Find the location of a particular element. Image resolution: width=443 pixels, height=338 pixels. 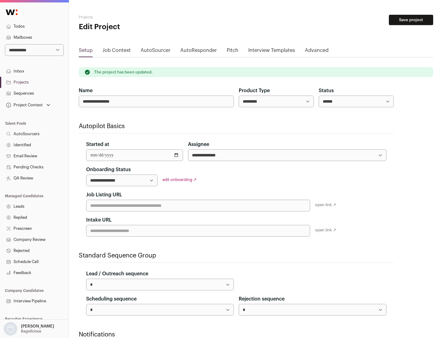

a: Job Context is located at coordinates (117, 52).